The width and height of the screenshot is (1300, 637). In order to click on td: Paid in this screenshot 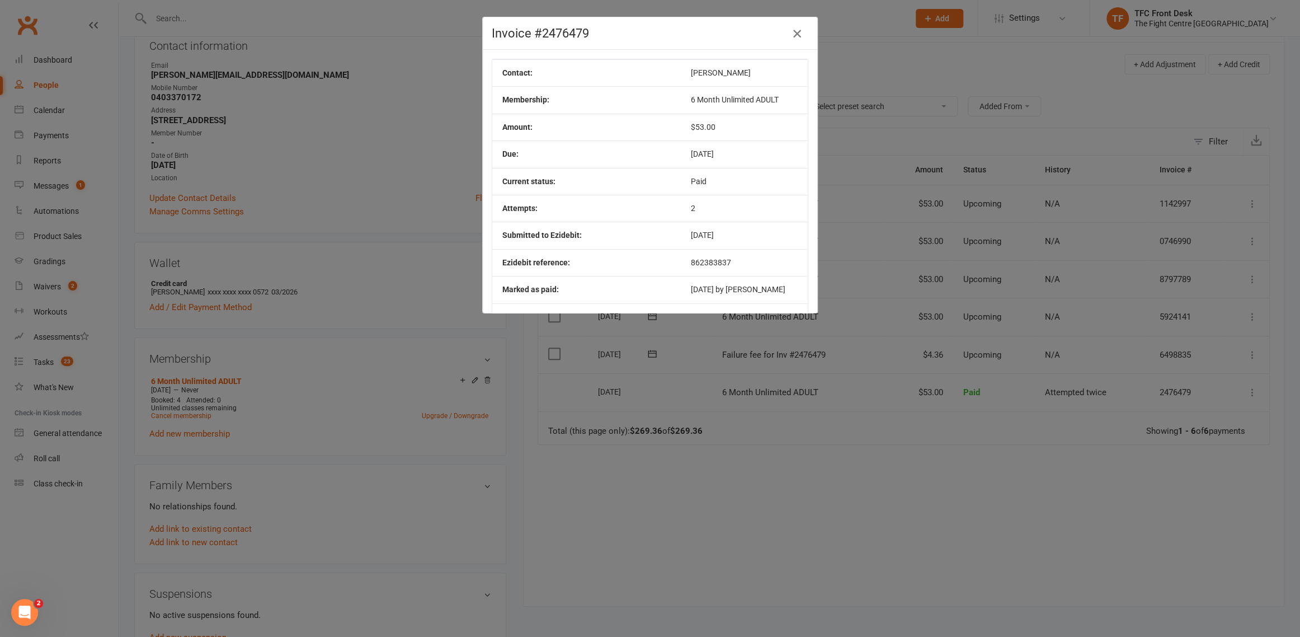, I will do `click(744, 181)`.